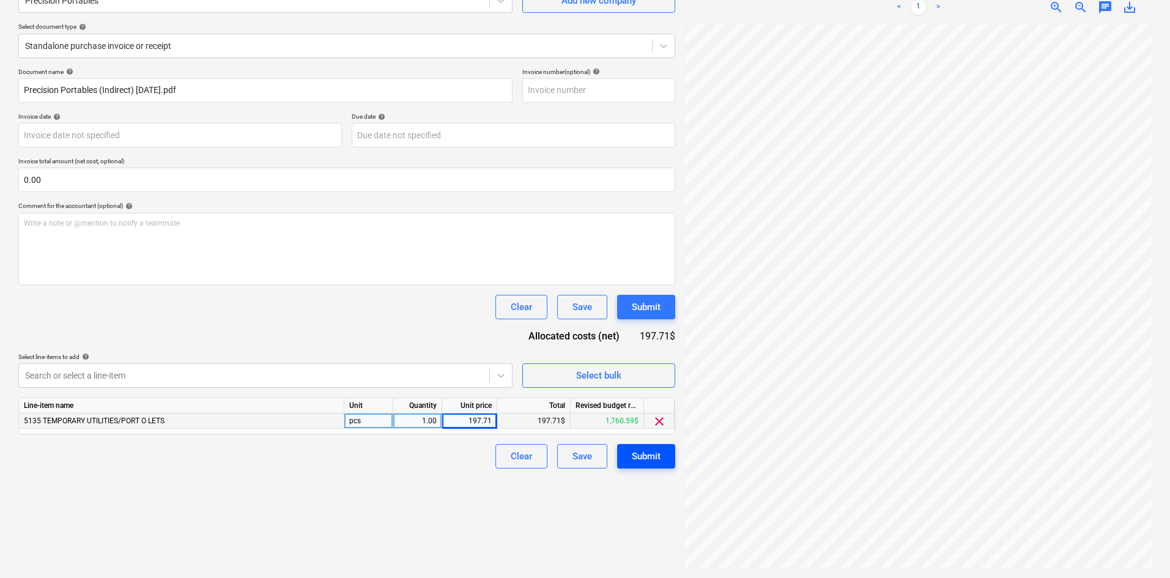 The height and width of the screenshot is (578, 1170). What do you see at coordinates (1139, 549) in the screenshot?
I see `div: Chat Widget` at bounding box center [1139, 549].